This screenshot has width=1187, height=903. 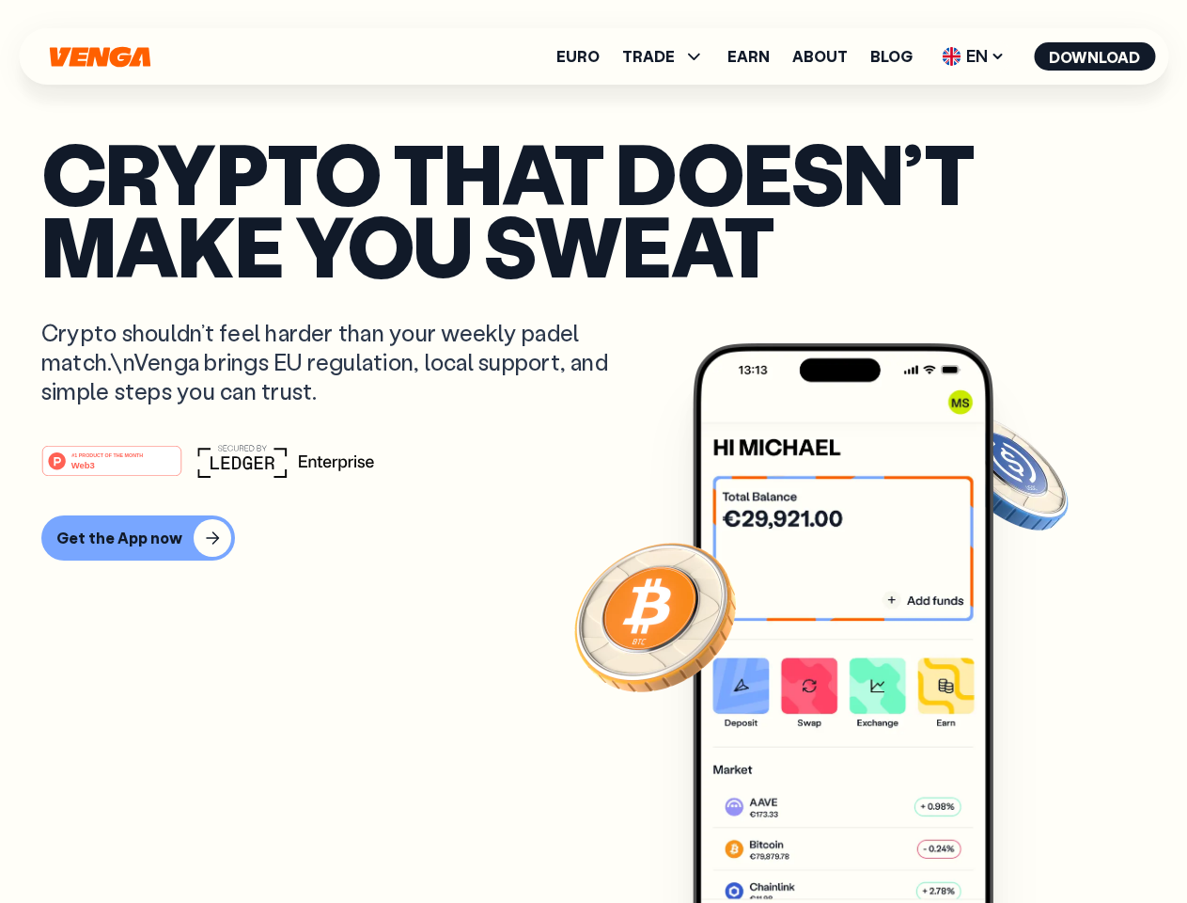 What do you see at coordinates (748, 56) in the screenshot?
I see `a: Earn` at bounding box center [748, 56].